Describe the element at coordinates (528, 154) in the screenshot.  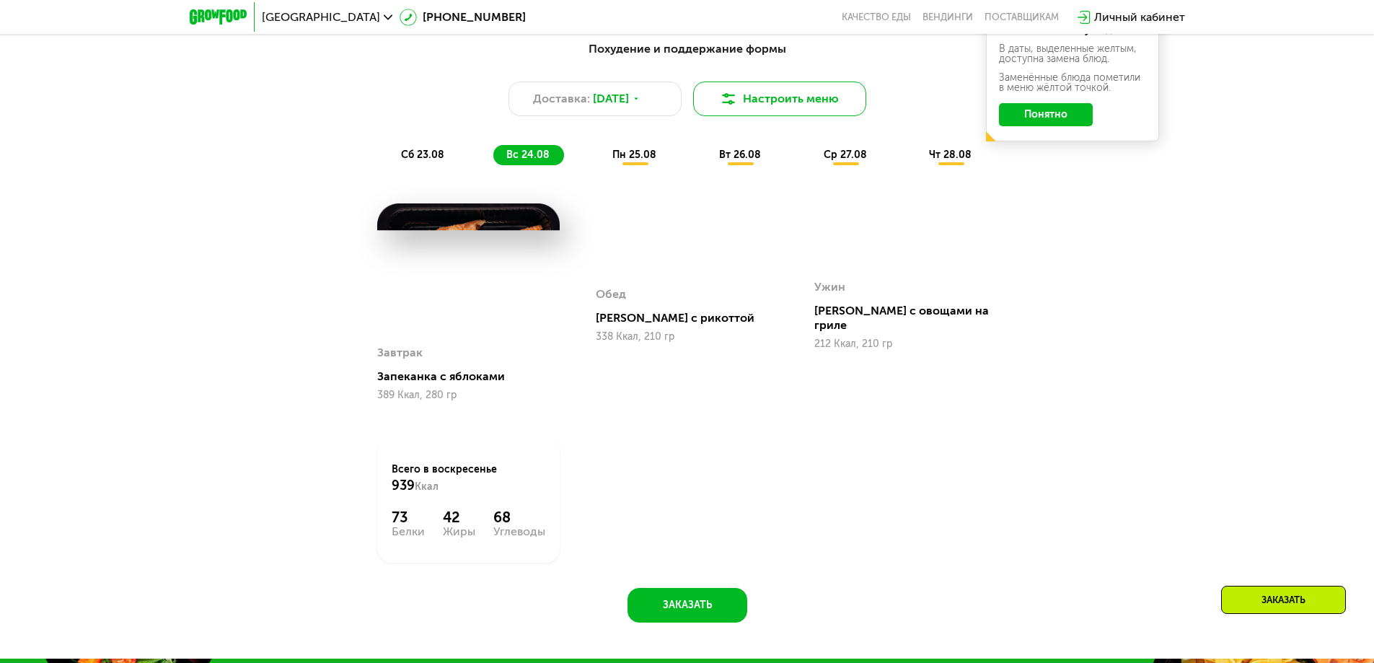
I see `span: вс 24.08` at that location.